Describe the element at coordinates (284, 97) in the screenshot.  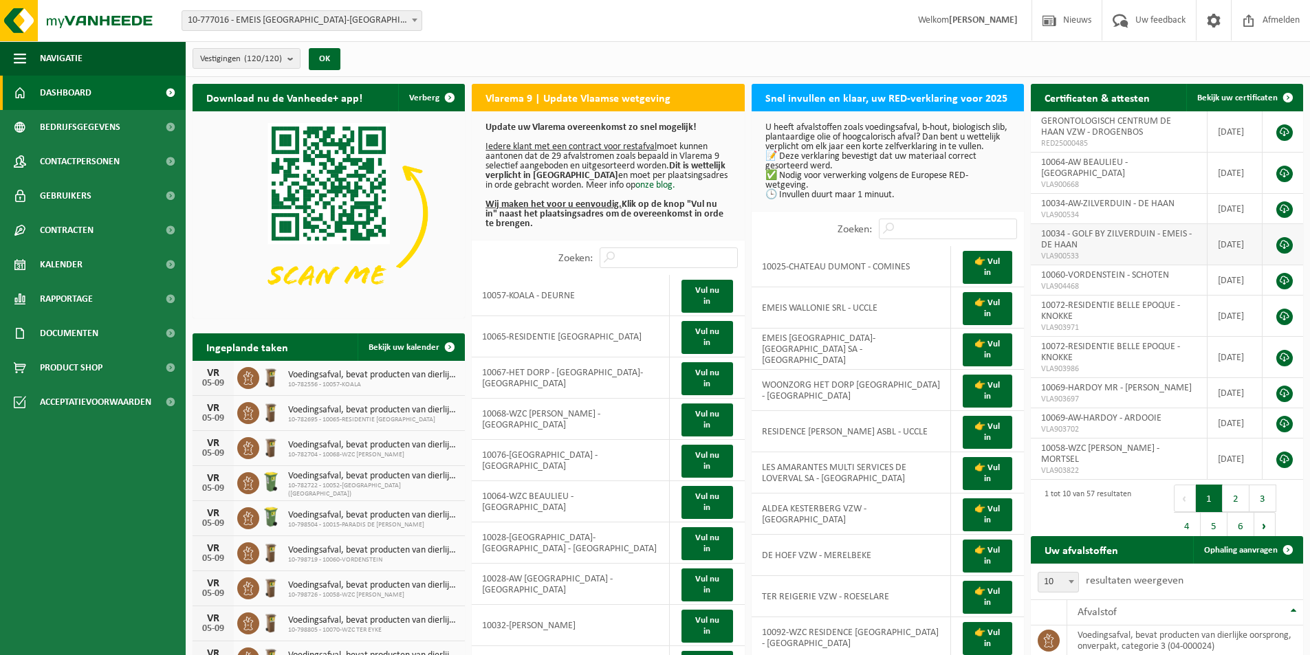
I see `h2: Download nu de Vanheede+ app!` at that location.